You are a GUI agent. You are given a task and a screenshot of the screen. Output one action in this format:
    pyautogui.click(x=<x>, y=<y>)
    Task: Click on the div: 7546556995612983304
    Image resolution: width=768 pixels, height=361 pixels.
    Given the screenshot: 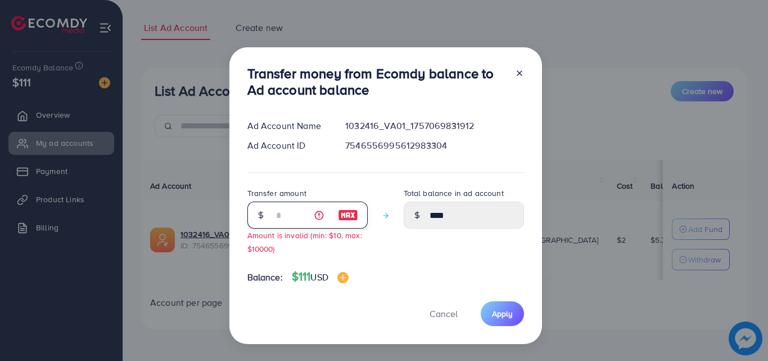 What is the action you would take?
    pyautogui.click(x=434, y=145)
    